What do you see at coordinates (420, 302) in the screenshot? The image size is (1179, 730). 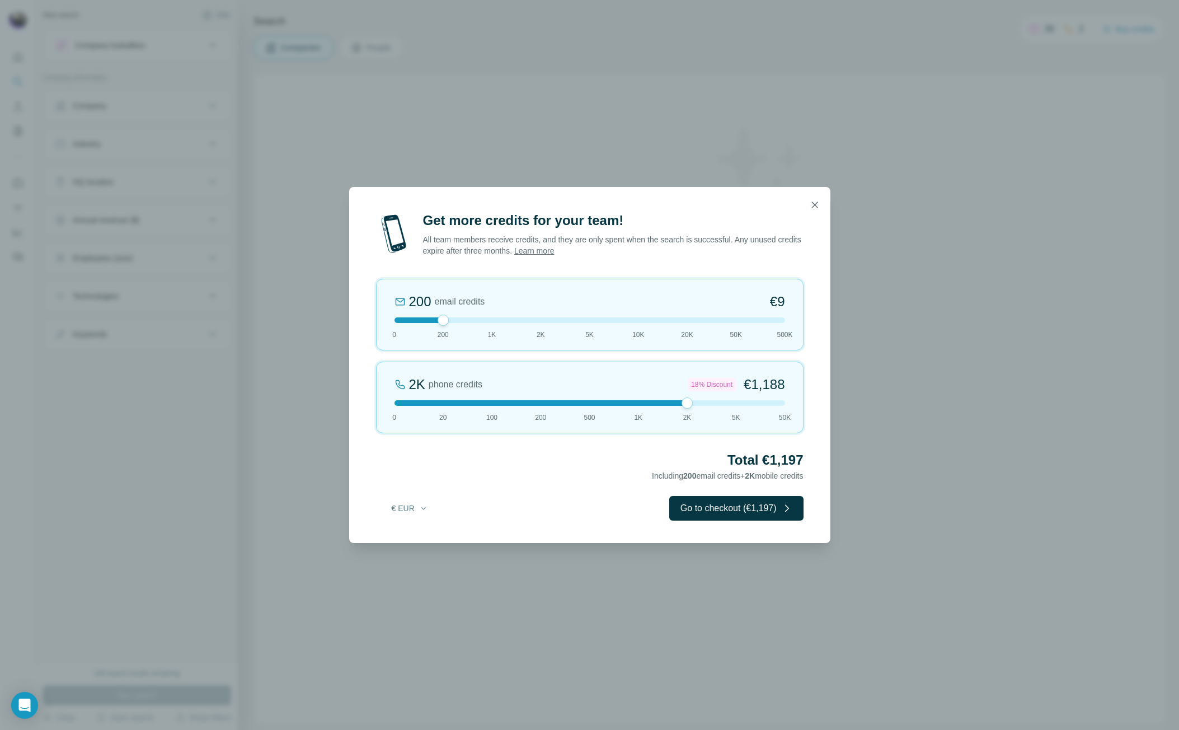 I see `div: 200` at bounding box center [420, 302].